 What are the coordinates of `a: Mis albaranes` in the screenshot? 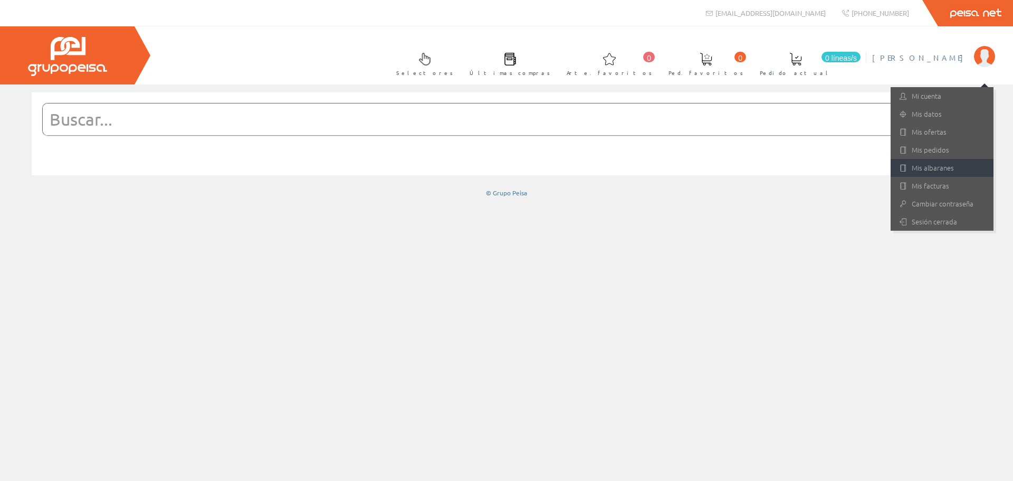 It's located at (942, 168).